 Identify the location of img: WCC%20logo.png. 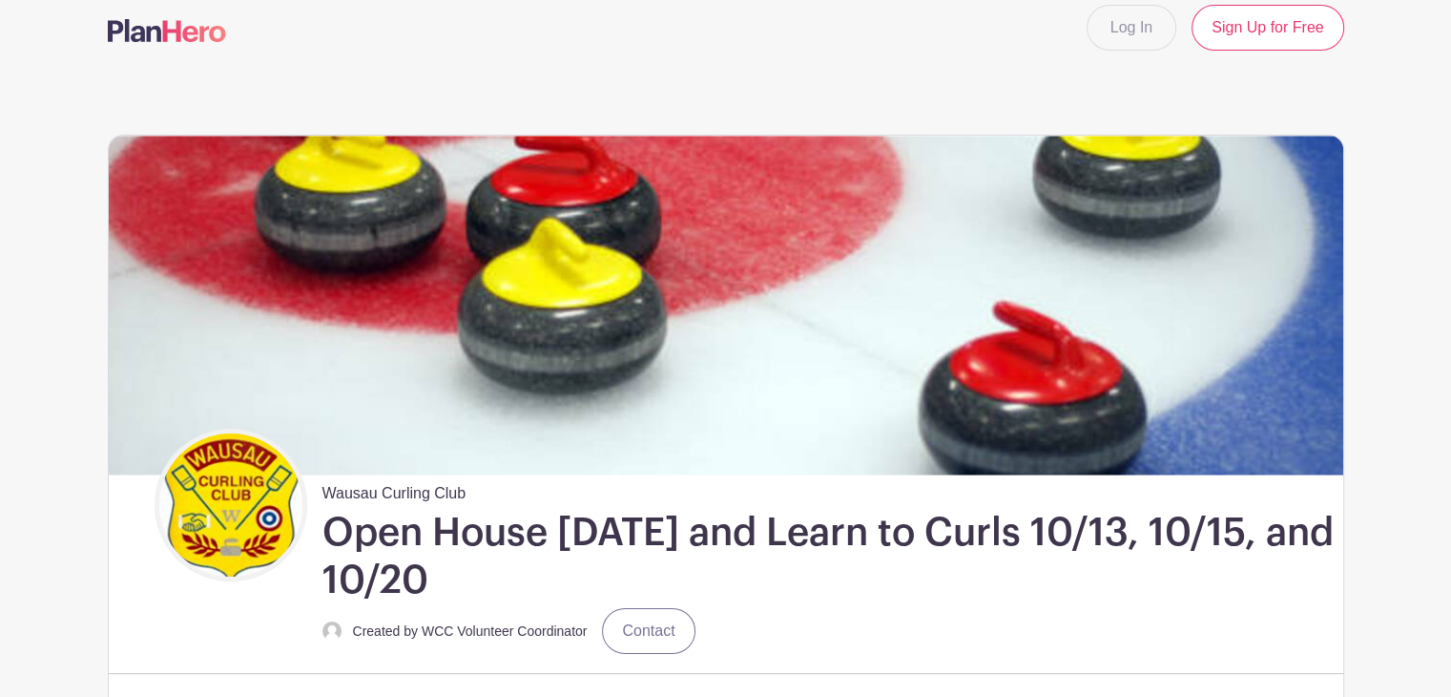
(231, 505).